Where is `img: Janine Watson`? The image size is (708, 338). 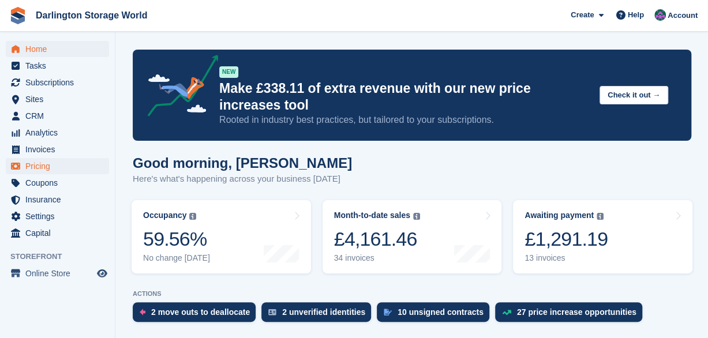 img: Janine Watson is located at coordinates (660, 15).